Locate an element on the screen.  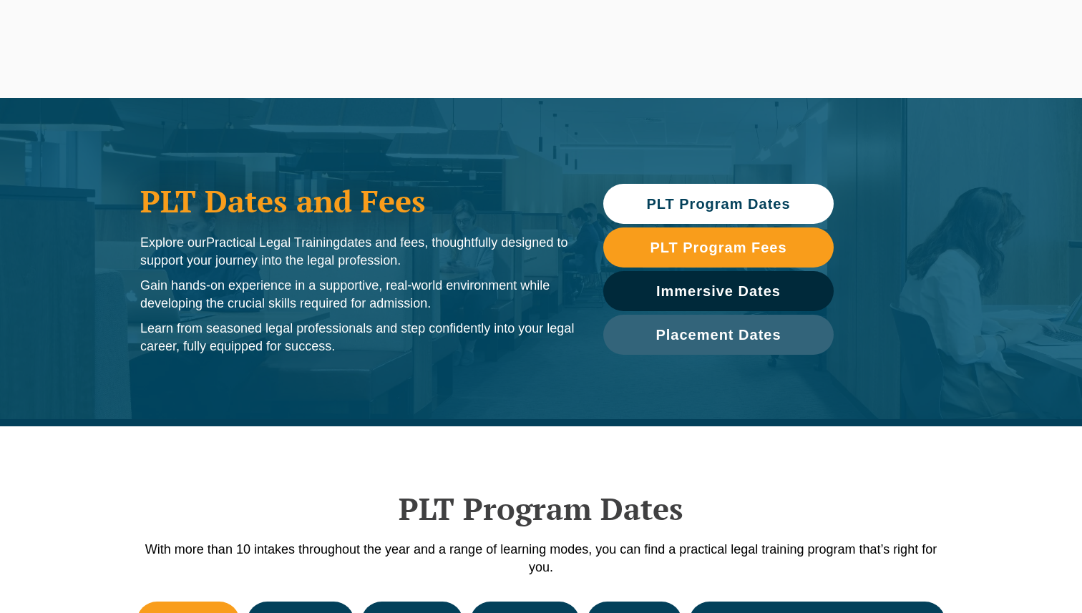
span: Practical Legal Training is located at coordinates (273, 242).